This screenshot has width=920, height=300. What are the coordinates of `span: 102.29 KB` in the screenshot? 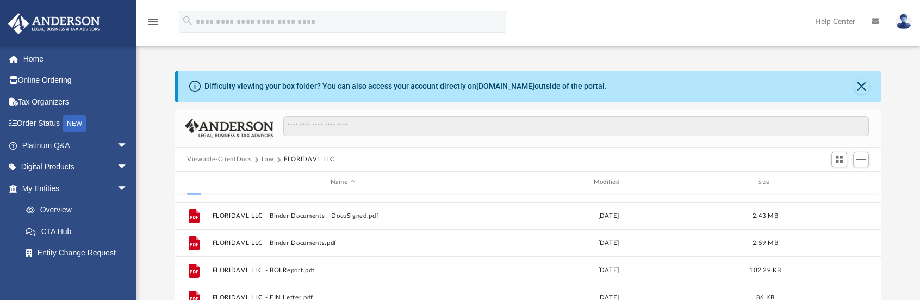 It's located at (765, 270).